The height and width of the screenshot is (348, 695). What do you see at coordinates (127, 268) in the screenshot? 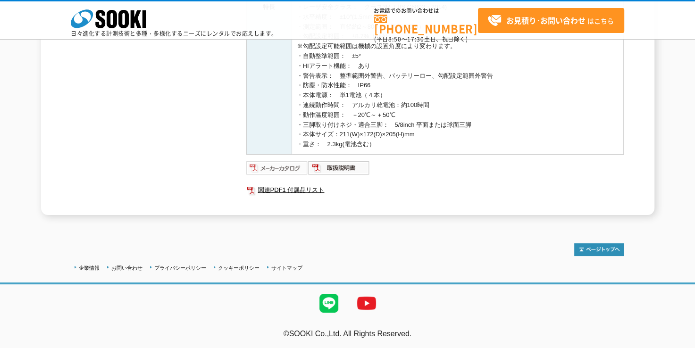
I see `a: お問い合わせ` at bounding box center [127, 268].